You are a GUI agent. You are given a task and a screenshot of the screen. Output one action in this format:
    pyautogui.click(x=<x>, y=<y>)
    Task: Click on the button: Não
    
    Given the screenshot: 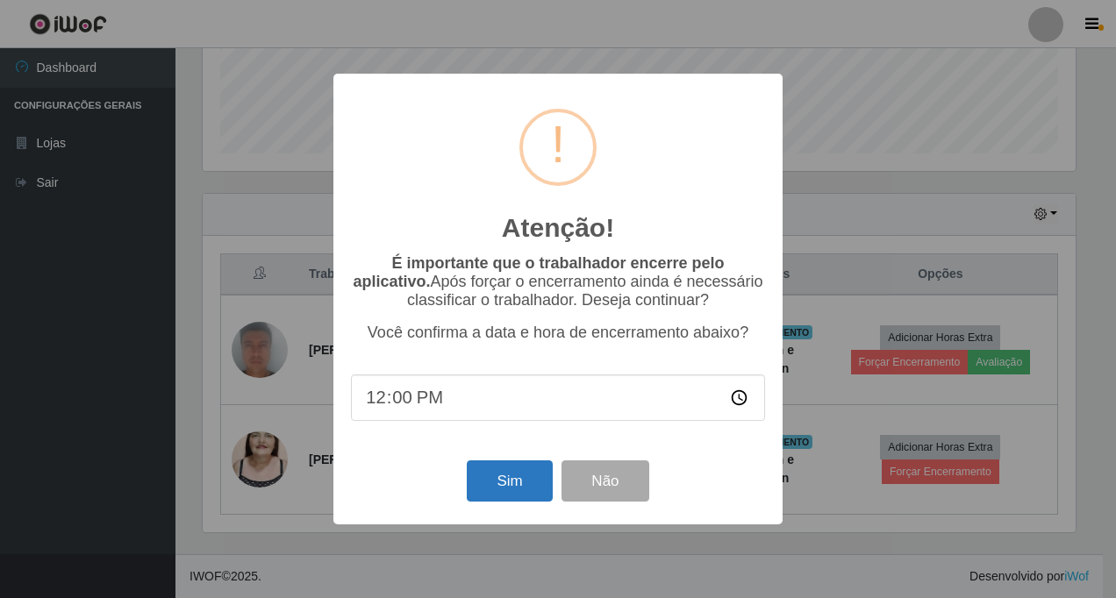 What is the action you would take?
    pyautogui.click(x=604, y=481)
    